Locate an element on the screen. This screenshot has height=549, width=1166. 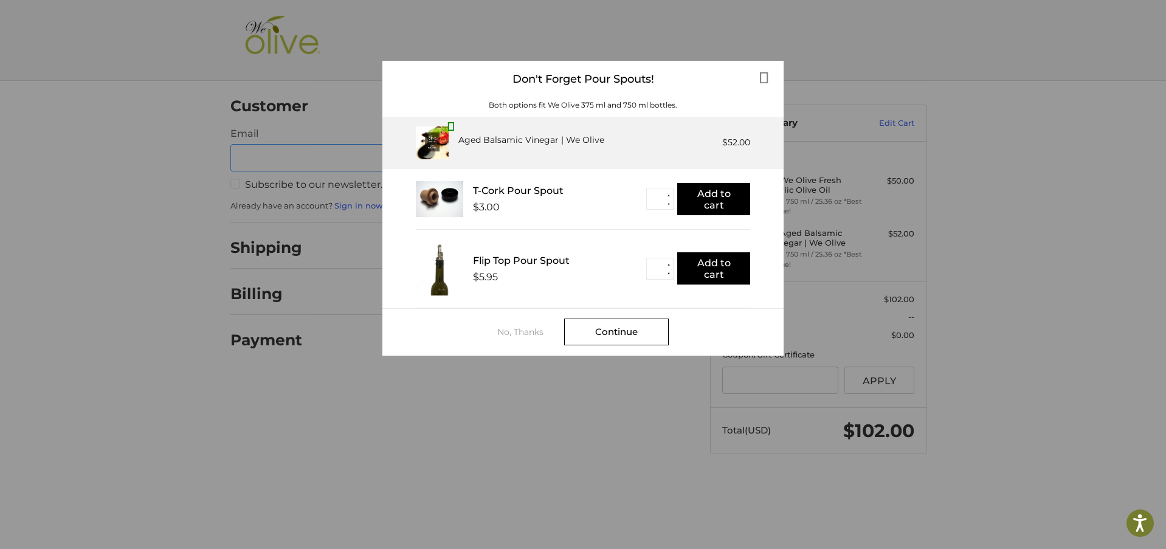
div: $52.00 is located at coordinates (736, 142).